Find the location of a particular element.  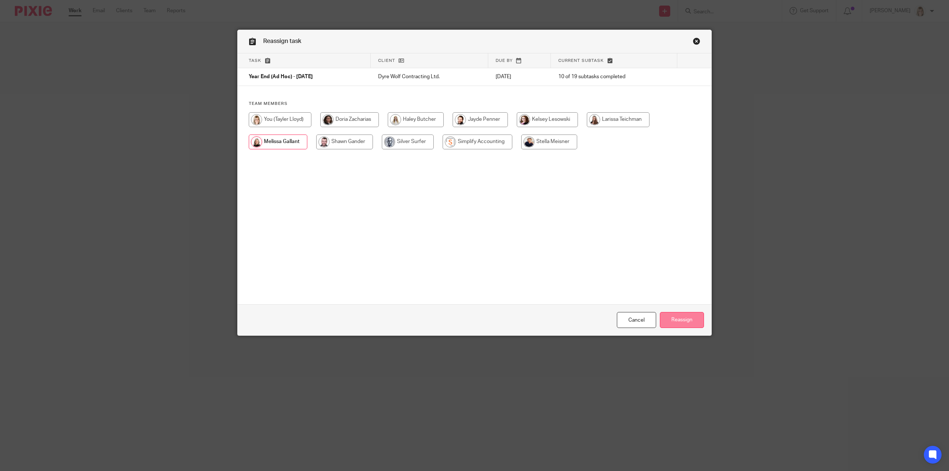

span: Reassign task is located at coordinates (282, 41).